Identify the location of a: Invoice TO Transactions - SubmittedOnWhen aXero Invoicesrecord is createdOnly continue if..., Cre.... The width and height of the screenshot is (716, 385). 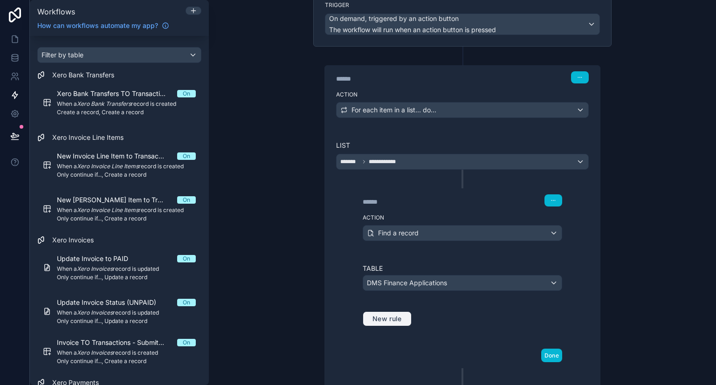
(119, 351).